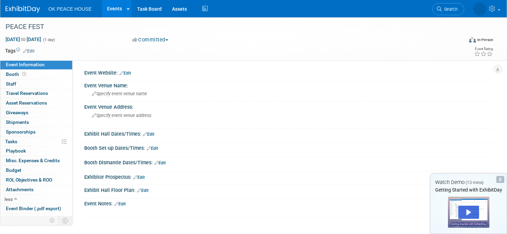 The image size is (507, 234). I want to click on a: Booth, so click(36, 74).